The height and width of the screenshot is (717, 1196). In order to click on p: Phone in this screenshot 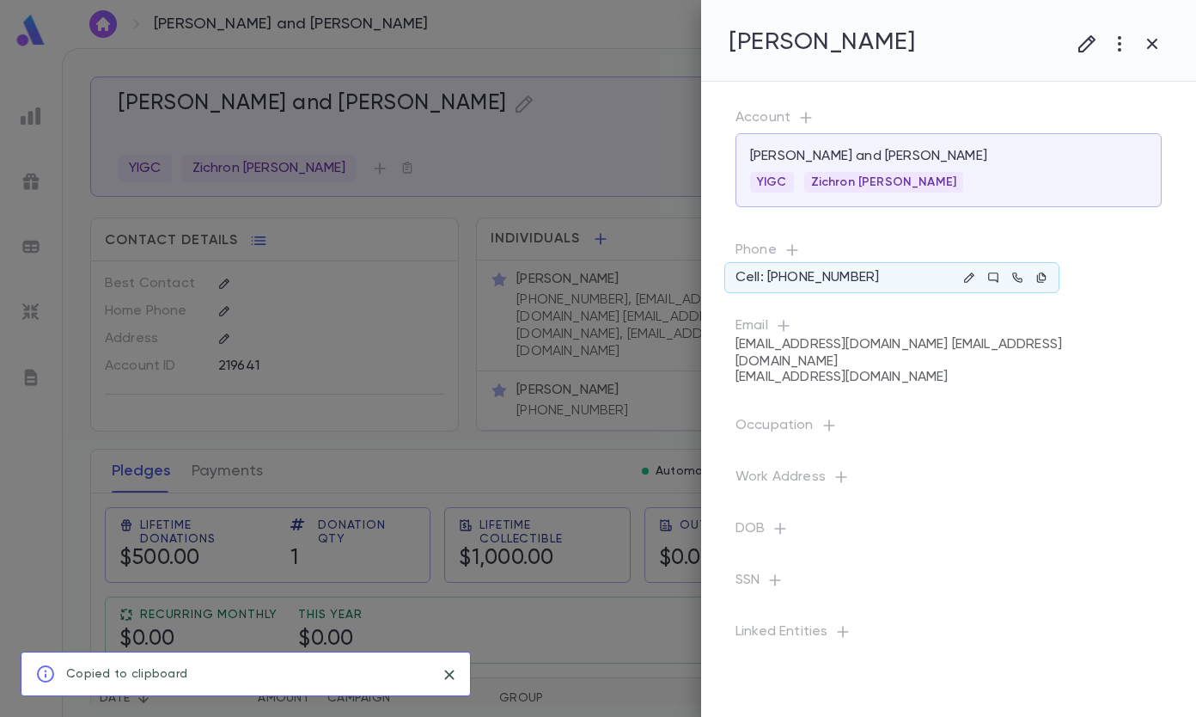, I will do `click(949, 253)`.